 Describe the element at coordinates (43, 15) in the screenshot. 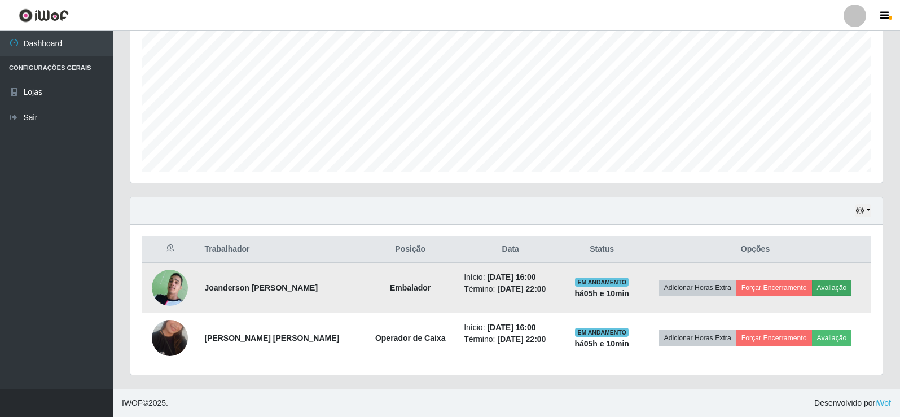

I see `img: CoreUI Logo` at that location.